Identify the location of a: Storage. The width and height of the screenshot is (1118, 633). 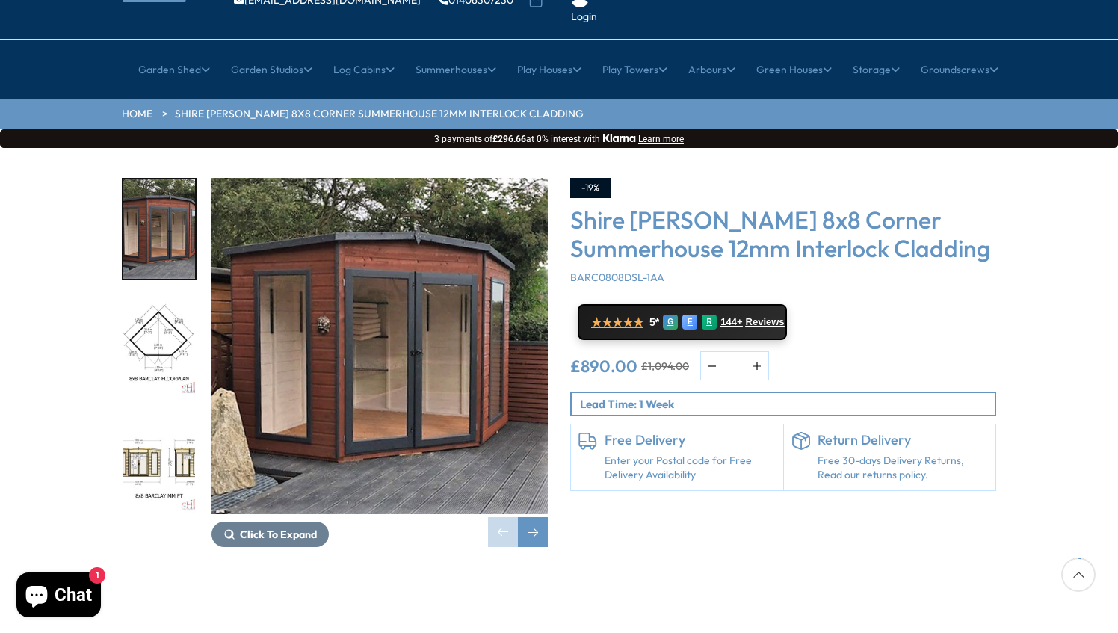
(876, 70).